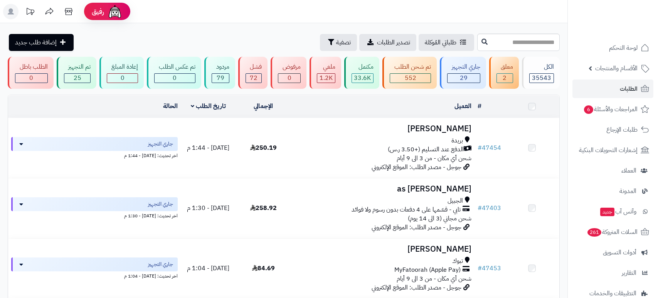 The width and height of the screenshot is (658, 298). I want to click on span: تصدير الطلبات, so click(394, 42).